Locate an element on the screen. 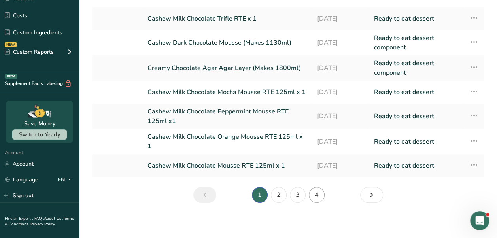 This screenshot has width=497, height=238. div: EN is located at coordinates (66, 180).